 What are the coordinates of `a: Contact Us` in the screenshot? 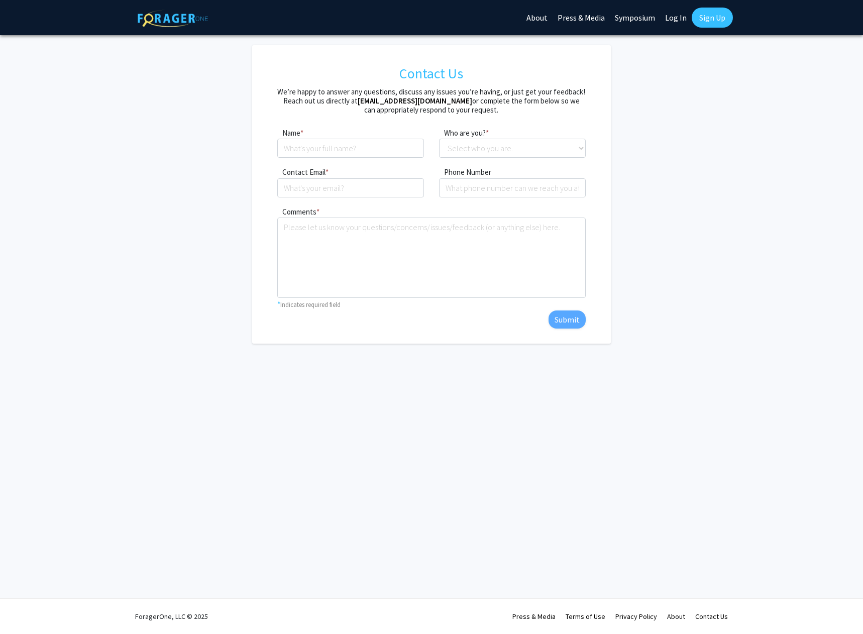 It's located at (711, 616).